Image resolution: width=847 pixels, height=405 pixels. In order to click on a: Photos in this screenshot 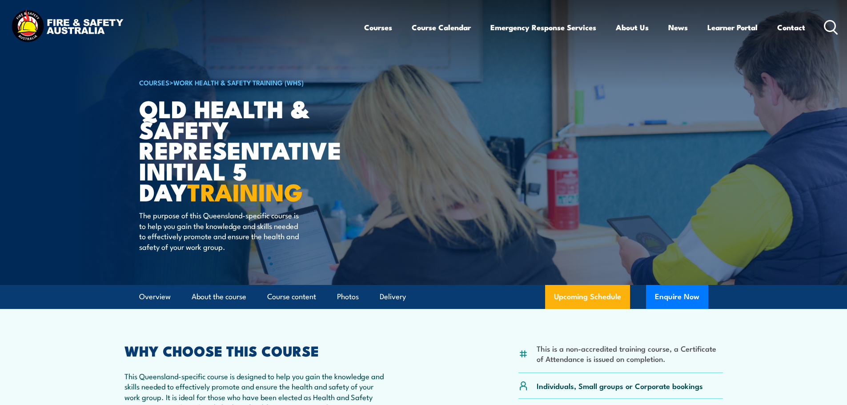, I will do `click(348, 297)`.